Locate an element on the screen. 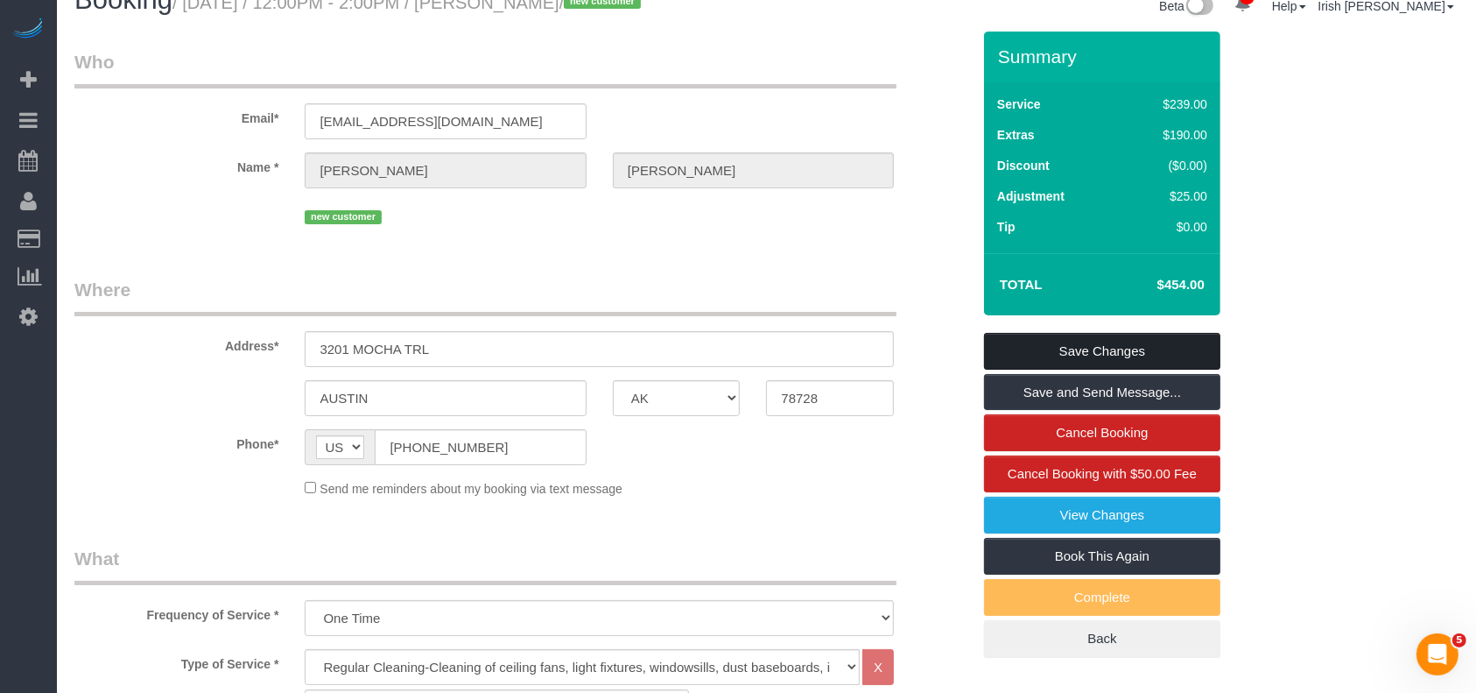 The image size is (1476, 693). a: Book This Again is located at coordinates (1102, 556).